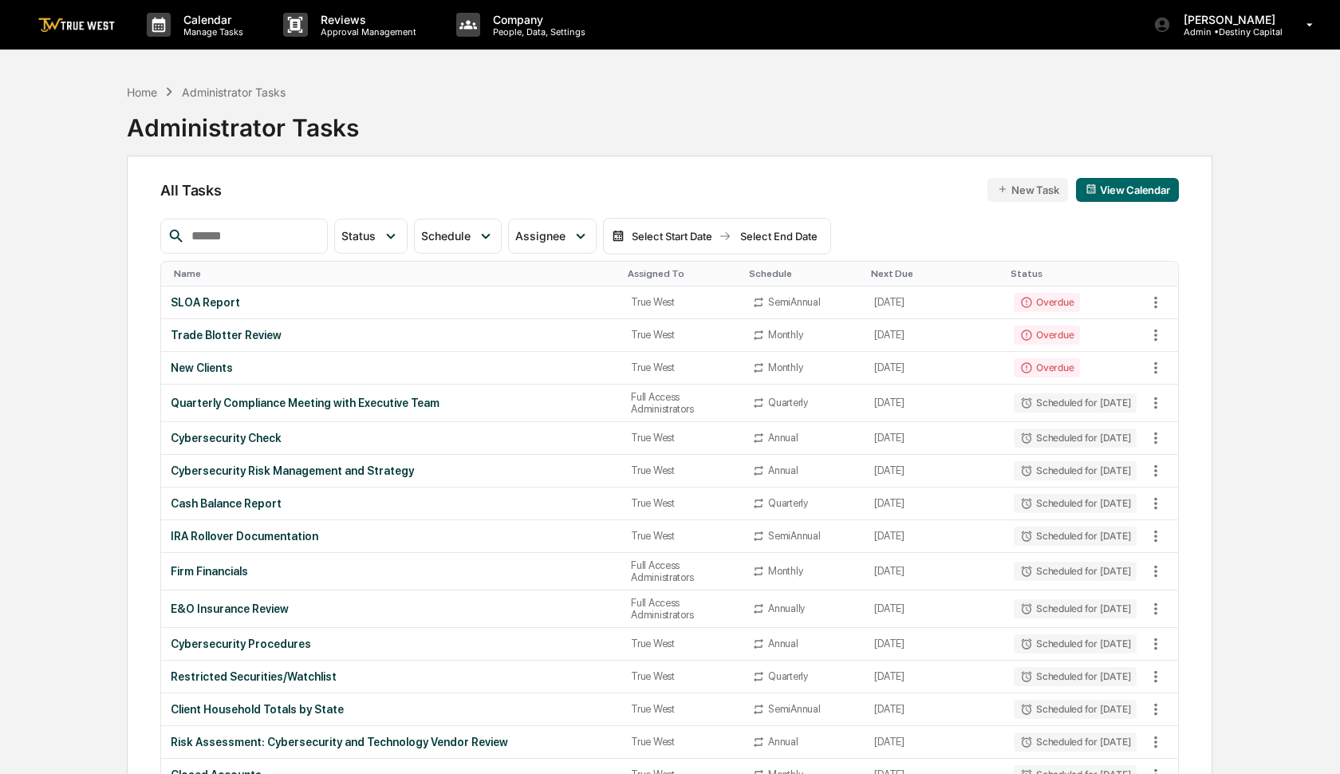 The width and height of the screenshot is (1340, 774). Describe the element at coordinates (540, 235) in the screenshot. I see `span: Assignee` at that location.